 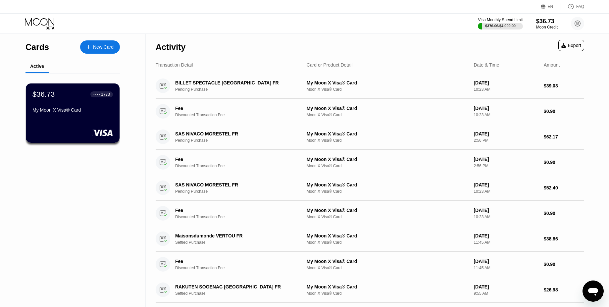 What do you see at coordinates (105, 94) in the screenshot?
I see `div: 1773` at bounding box center [105, 94].